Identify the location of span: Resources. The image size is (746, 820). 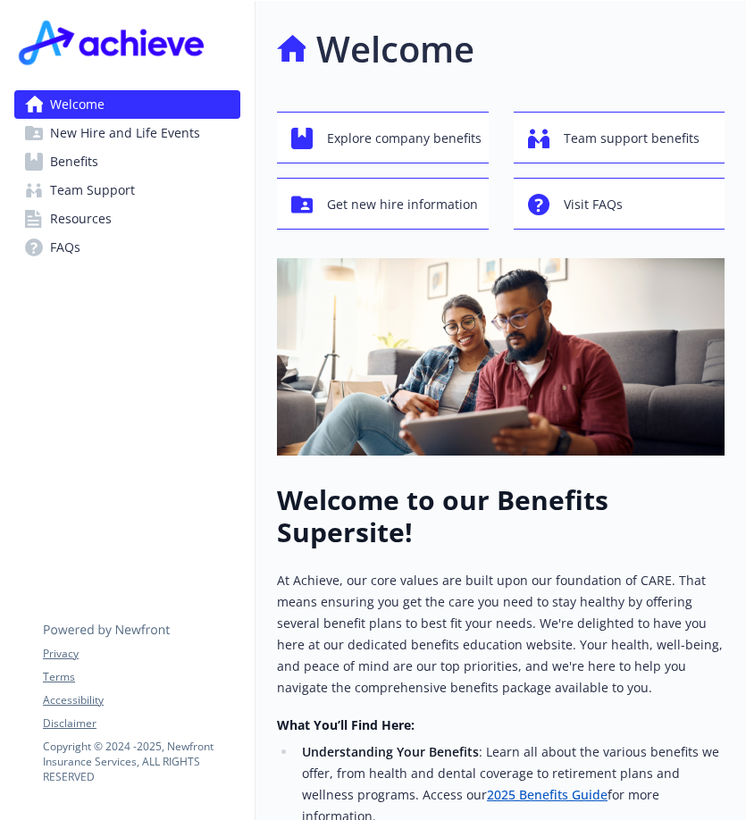
(80, 219).